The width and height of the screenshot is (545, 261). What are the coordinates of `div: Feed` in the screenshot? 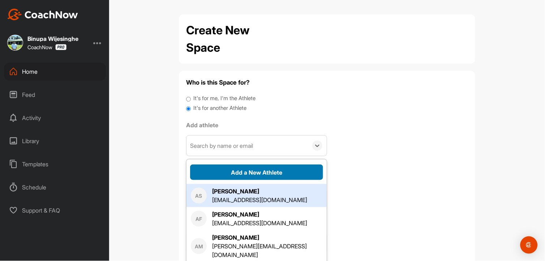 It's located at (55, 95).